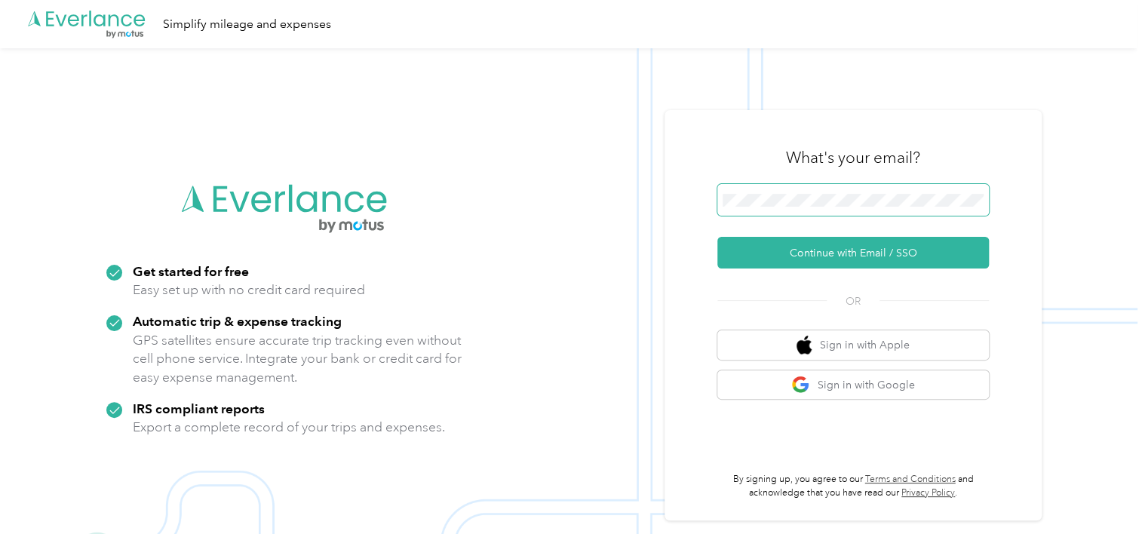 This screenshot has height=534, width=1145. Describe the element at coordinates (289, 427) in the screenshot. I see `p: Export a complete record of your trips and expenses.` at that location.